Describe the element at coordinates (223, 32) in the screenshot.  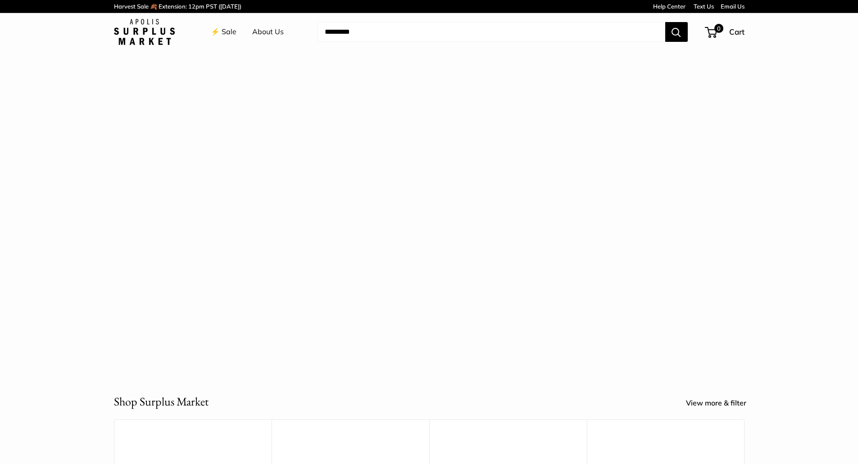
I see `a: ⚡️ Sale` at that location.